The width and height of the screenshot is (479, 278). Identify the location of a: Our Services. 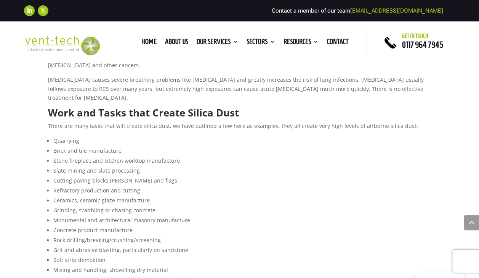
(217, 43).